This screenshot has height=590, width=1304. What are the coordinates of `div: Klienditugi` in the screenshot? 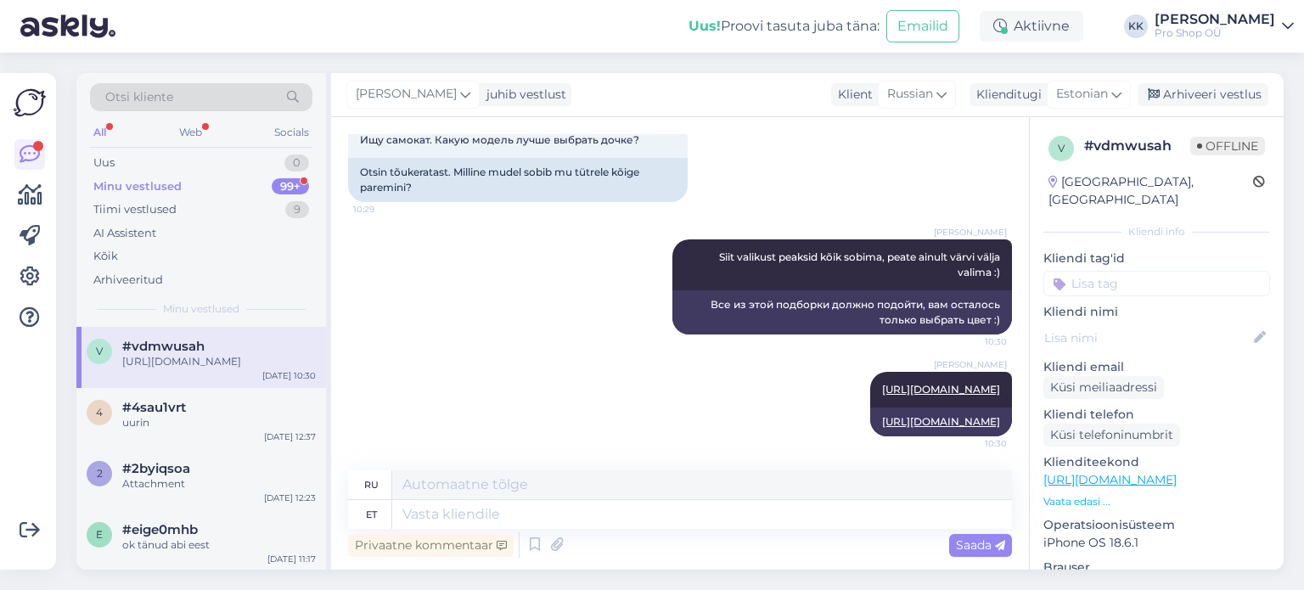 It's located at (1005, 94).